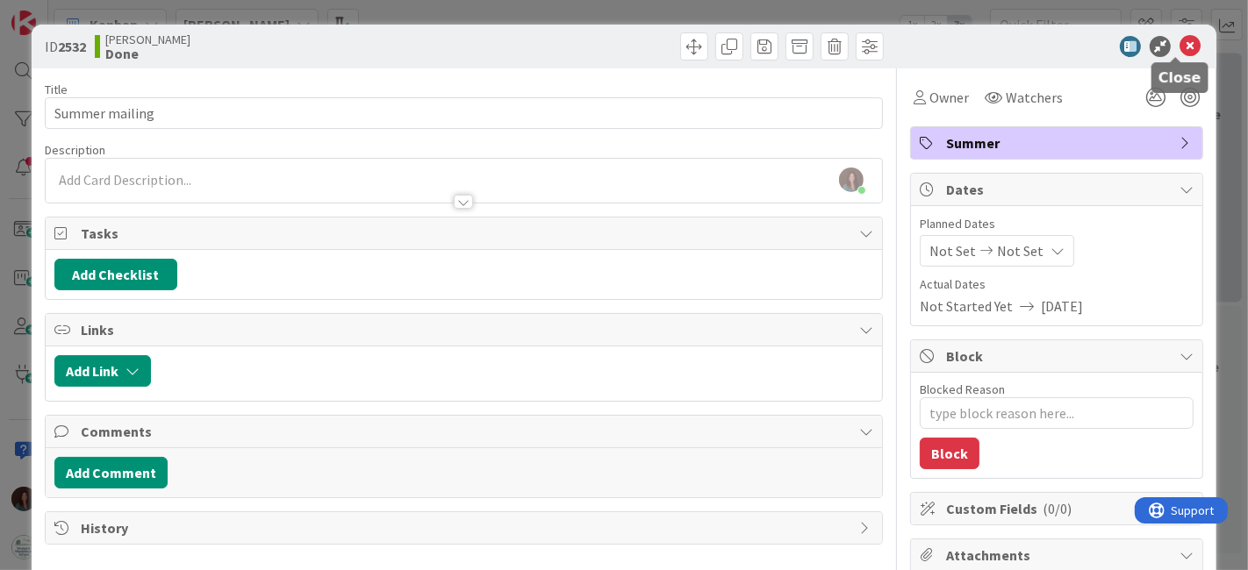 The image size is (1248, 570). Describe the element at coordinates (58, 13) in the screenshot. I see `span: Support` at that location.